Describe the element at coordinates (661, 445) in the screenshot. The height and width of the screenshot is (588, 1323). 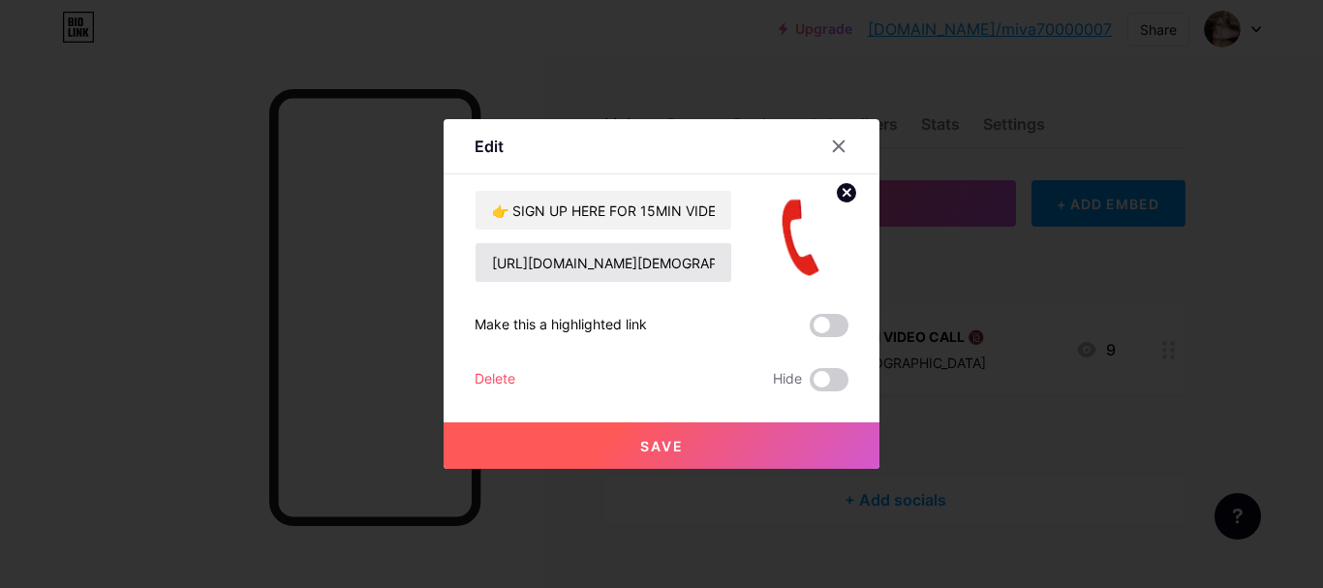
I see `span: Save` at that location.